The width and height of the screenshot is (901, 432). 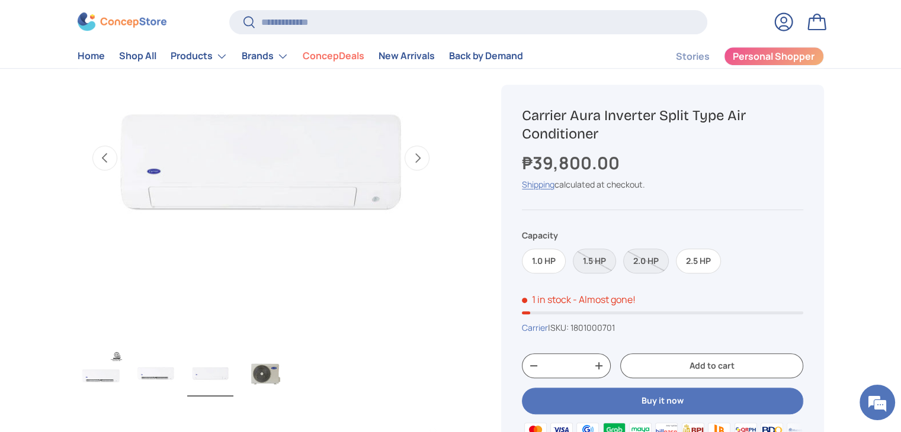 What do you see at coordinates (662, 125) in the screenshot?
I see `h1: Carrier Aura Inverter Split Type Air Conditioner` at bounding box center [662, 125].